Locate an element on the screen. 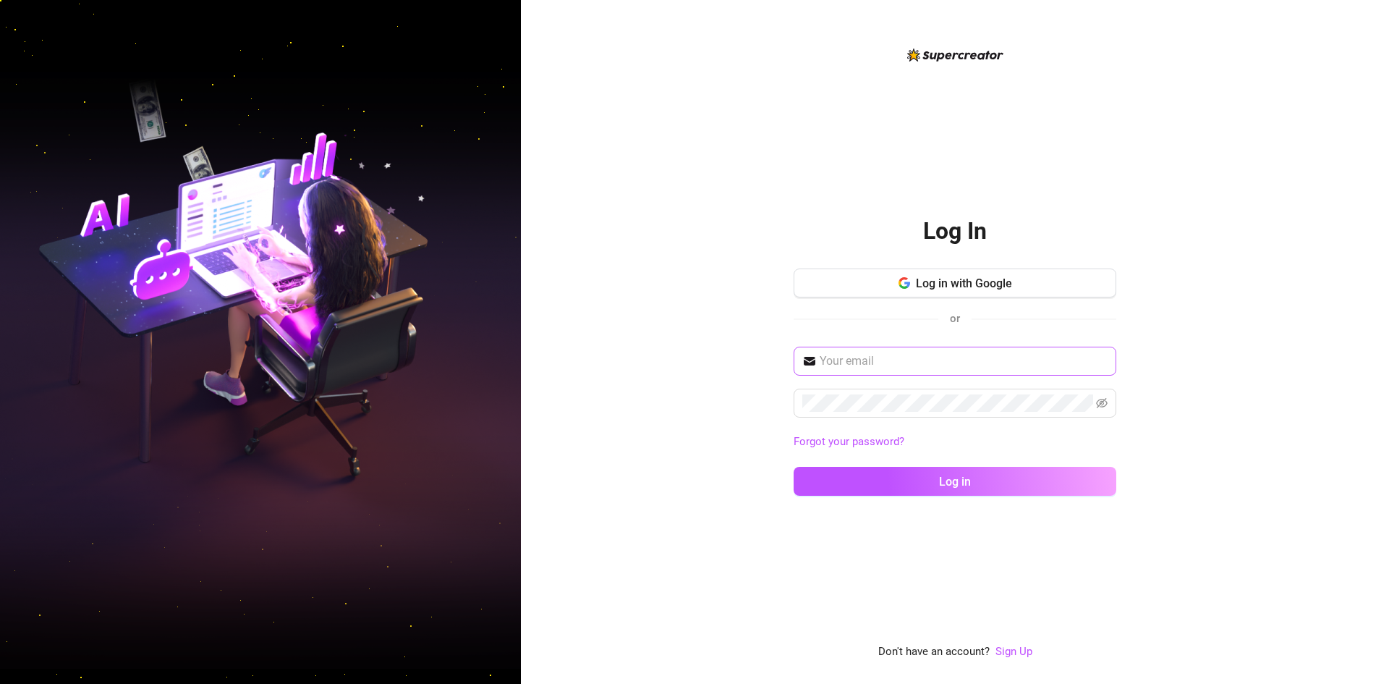  span: Log in is located at coordinates (955, 481).